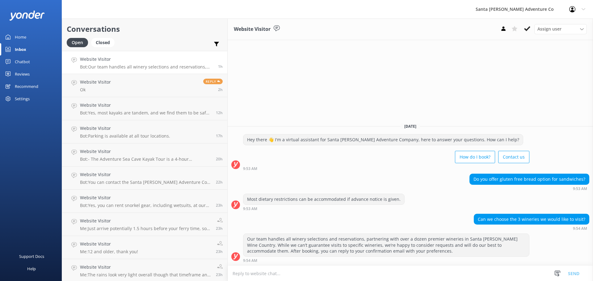 The image size is (593, 281). Describe the element at coordinates (386, 245) in the screenshot. I see `div: Our team handles all winery selections and reservations, partnering with over a dozen premier win...` at that location.